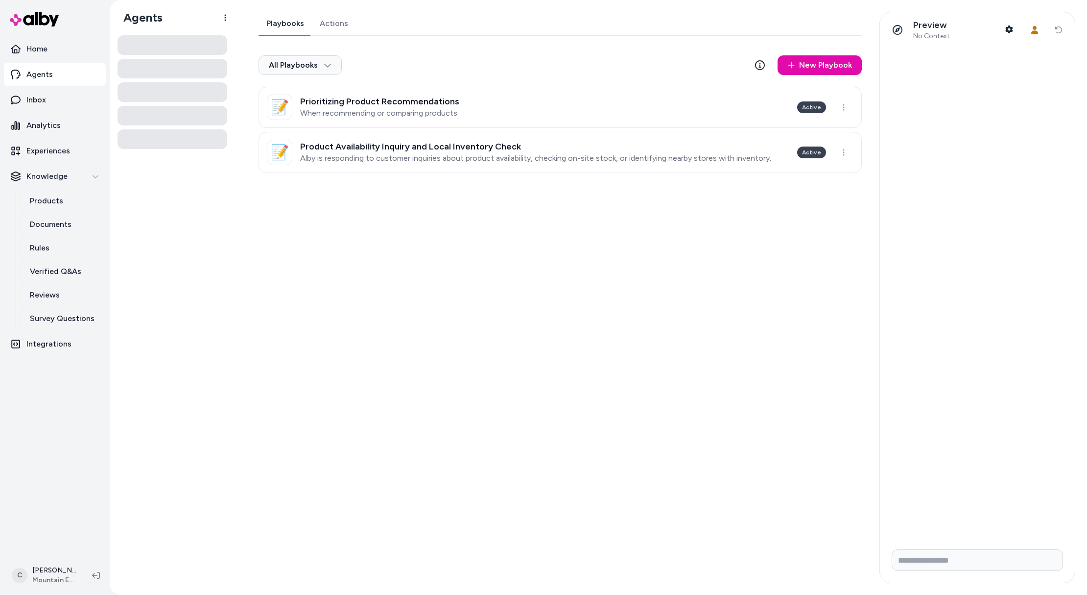 This screenshot has width=1087, height=595. I want to click on span: Mountain Equipment Company, so click(54, 580).